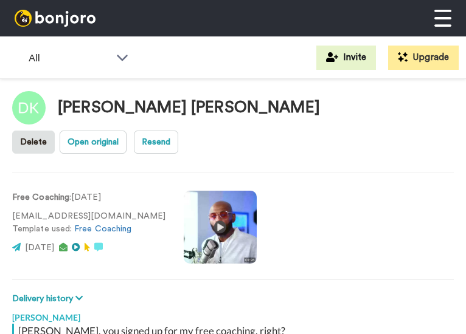 The width and height of the screenshot is (466, 334). What do you see at coordinates (346, 58) in the screenshot?
I see `a: Invite` at bounding box center [346, 58].